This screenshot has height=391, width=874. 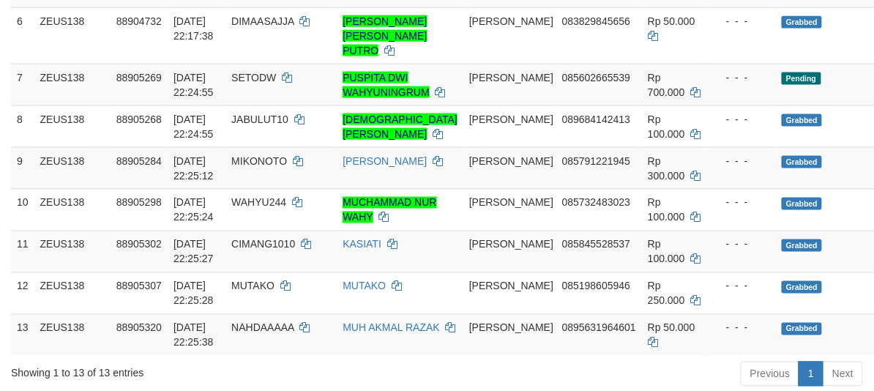 What do you see at coordinates (596, 119) in the screenshot?
I see `span: Copy 089684142413 to clipboard` at bounding box center [596, 119].